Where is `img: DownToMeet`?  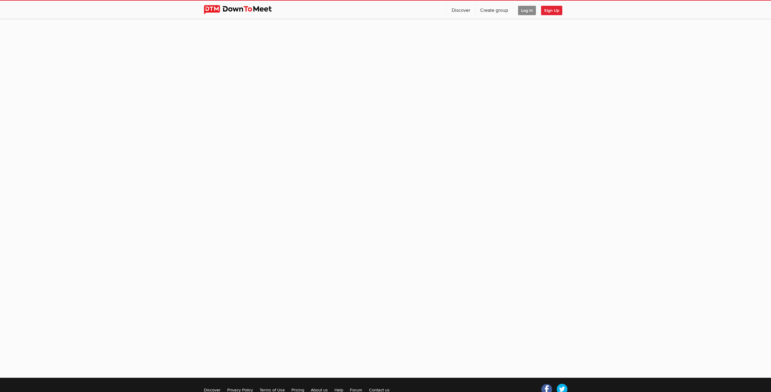
img: DownToMeet is located at coordinates (242, 10).